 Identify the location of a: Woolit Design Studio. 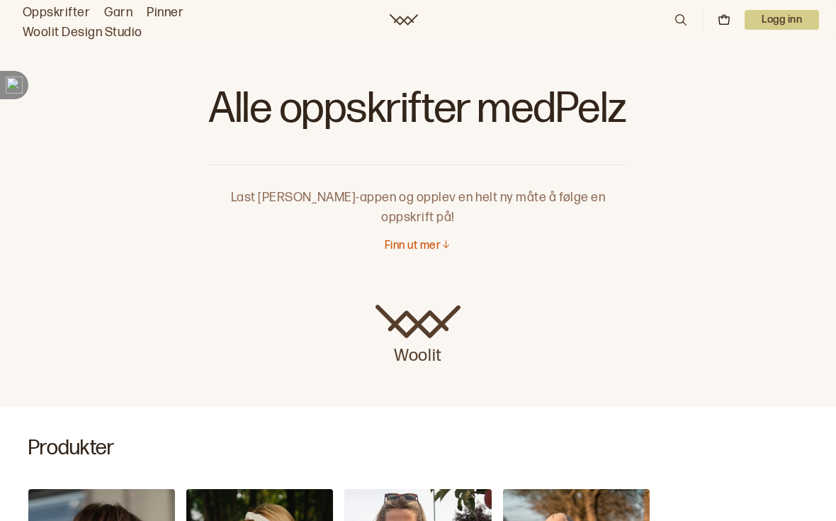
(82, 33).